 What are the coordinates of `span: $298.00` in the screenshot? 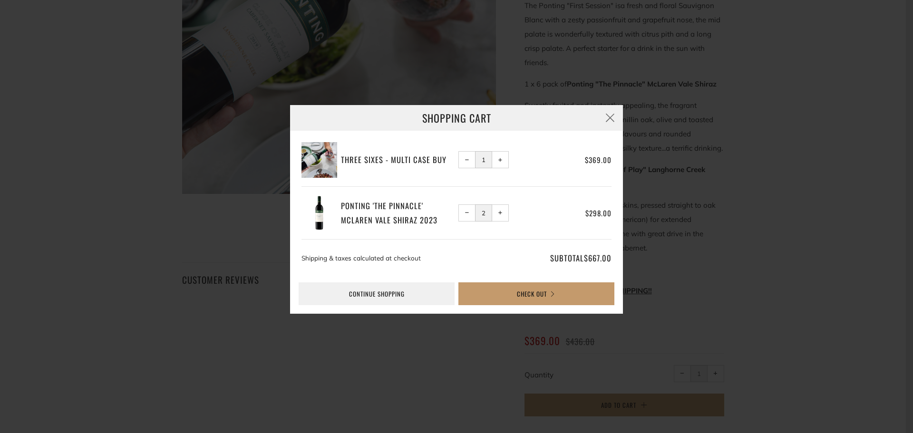 It's located at (598, 213).